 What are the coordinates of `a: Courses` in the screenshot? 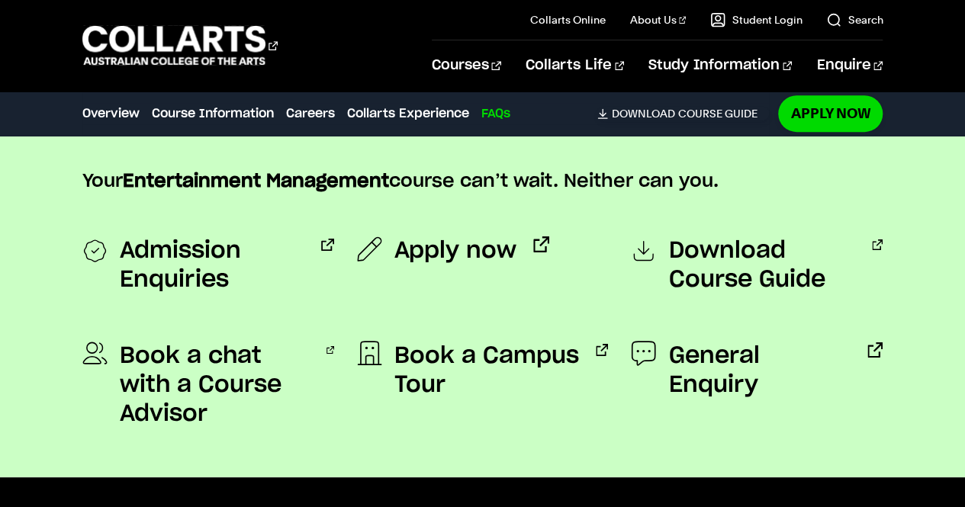 It's located at (466, 66).